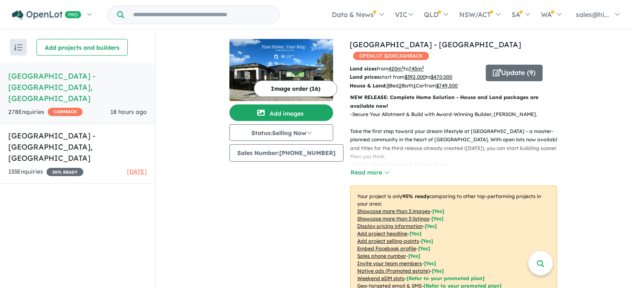 The image size is (631, 288). I want to click on u: Invite your team members, so click(390, 263).